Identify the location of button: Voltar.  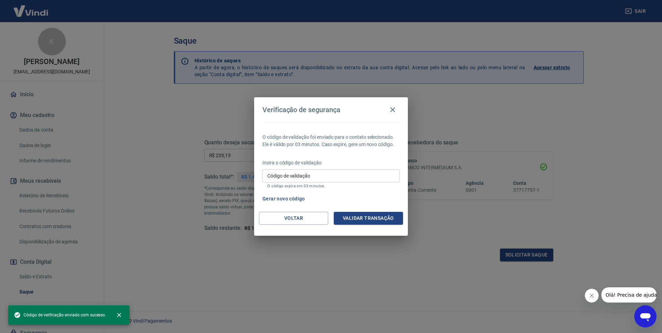
(294, 218).